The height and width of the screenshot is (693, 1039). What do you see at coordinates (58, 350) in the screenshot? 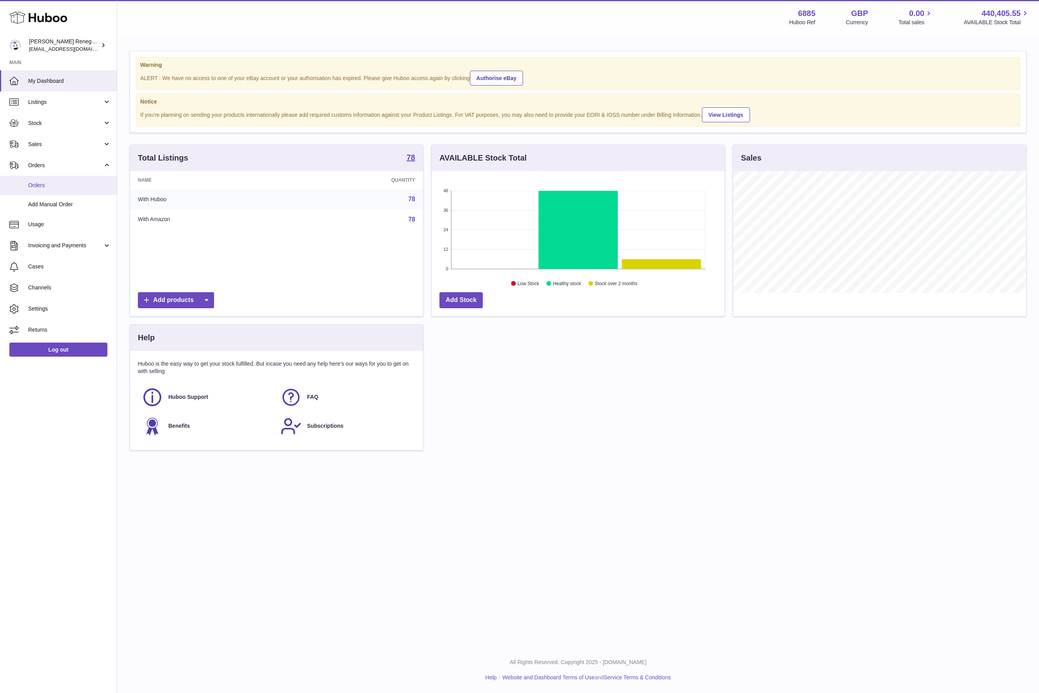
I see `a: Log out` at bounding box center [58, 350].